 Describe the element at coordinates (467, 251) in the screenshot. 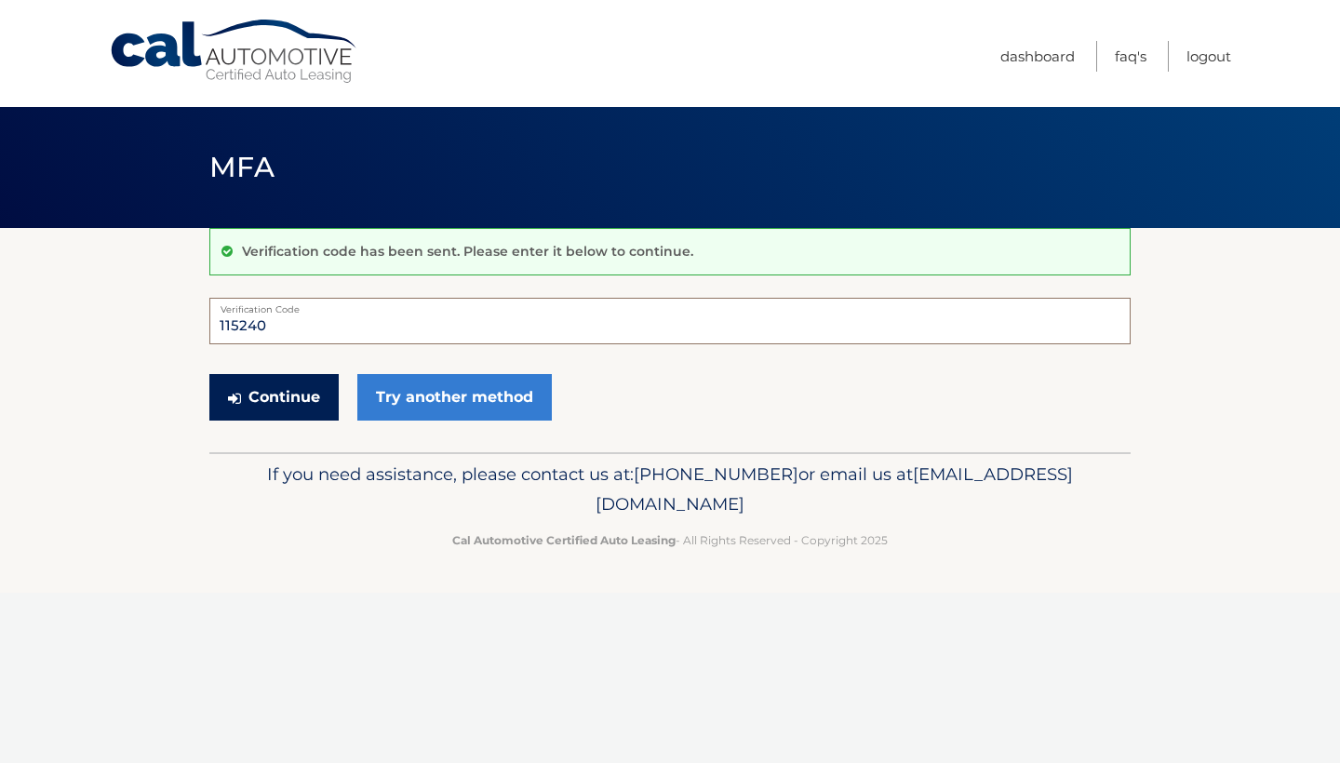

I see `p: Verification code has been sent. Please enter it below to continue.` at that location.